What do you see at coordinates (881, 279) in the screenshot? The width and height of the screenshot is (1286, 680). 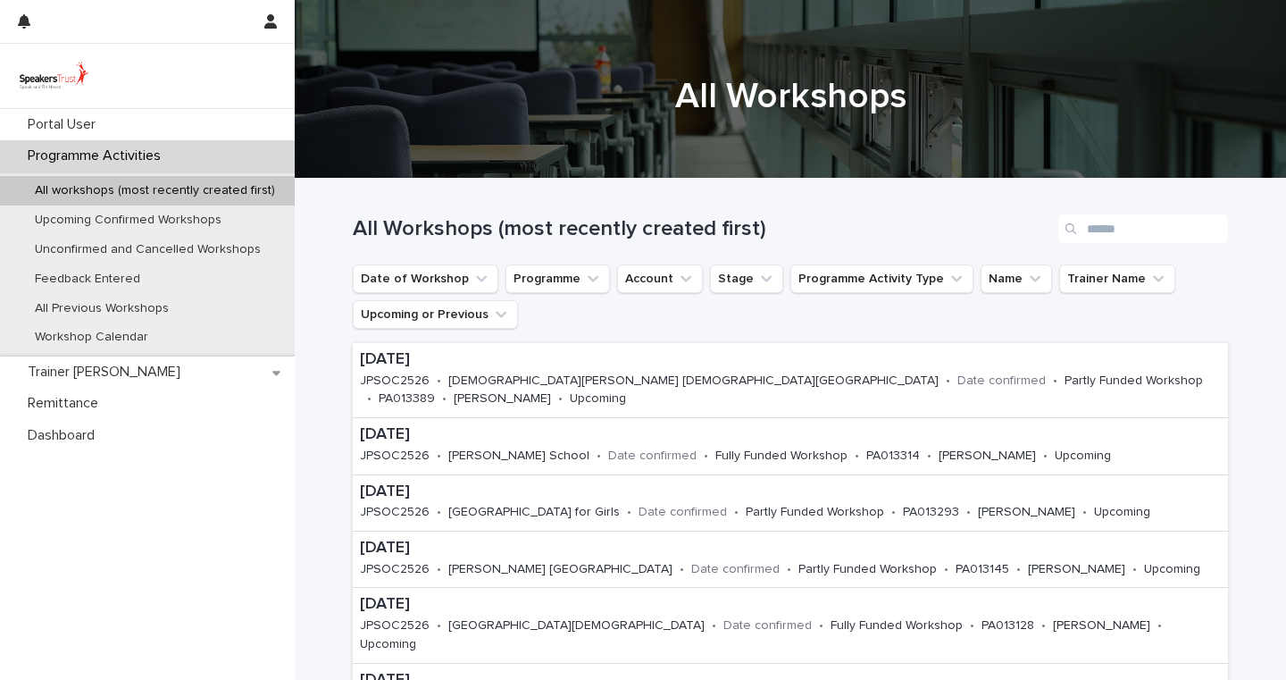 I see `button: Programme Activity Type` at bounding box center [881, 279].